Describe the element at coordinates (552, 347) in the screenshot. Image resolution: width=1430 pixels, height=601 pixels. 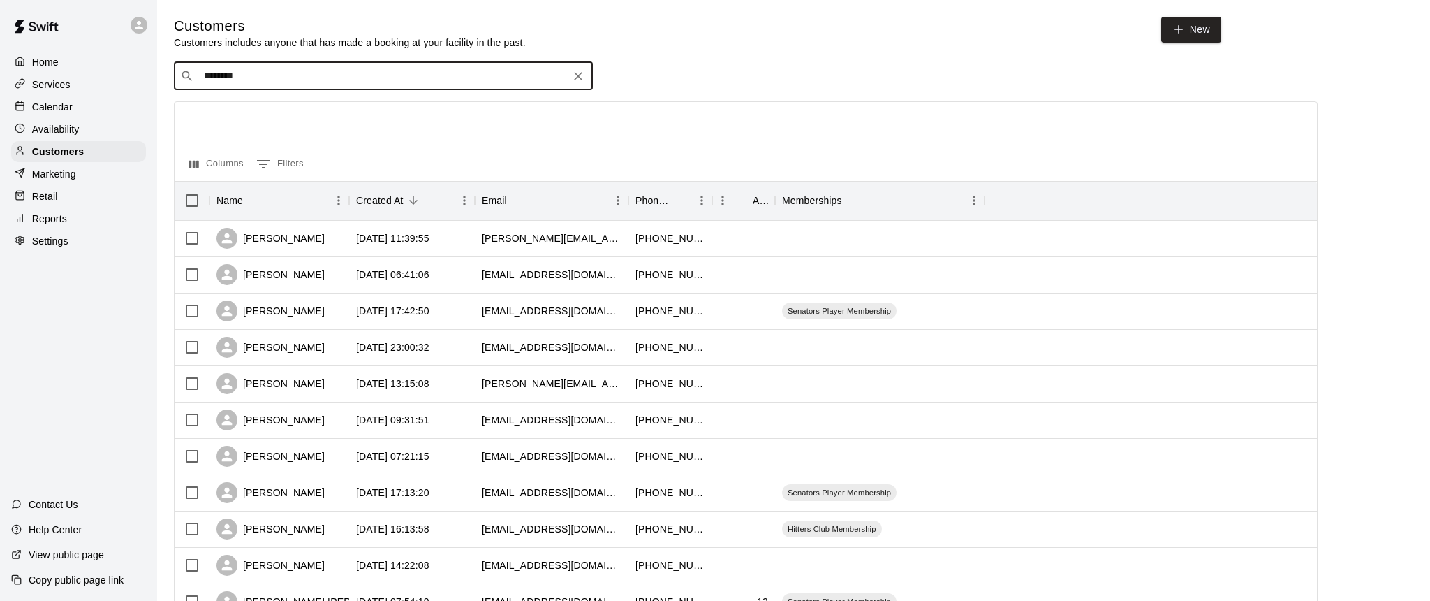
I see `div: shannon445@verizon.net` at that location.